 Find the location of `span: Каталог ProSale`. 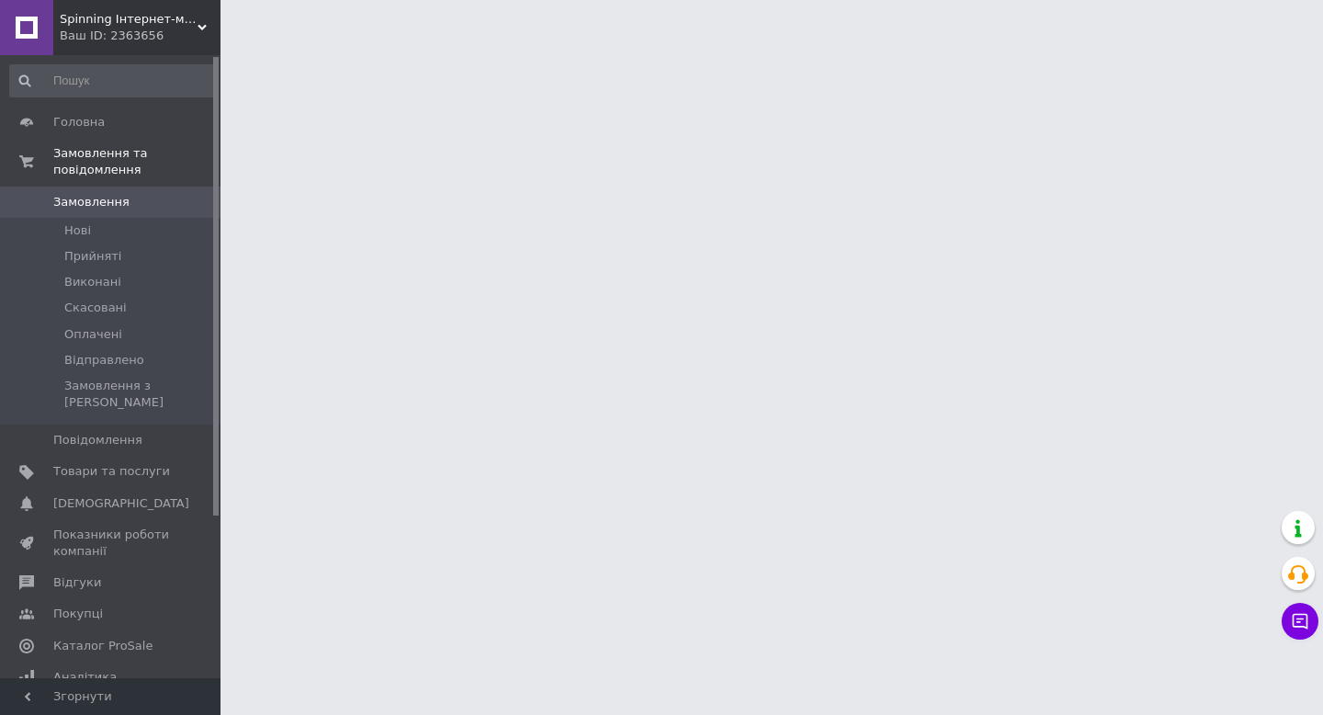

span: Каталог ProSale is located at coordinates (103, 646).